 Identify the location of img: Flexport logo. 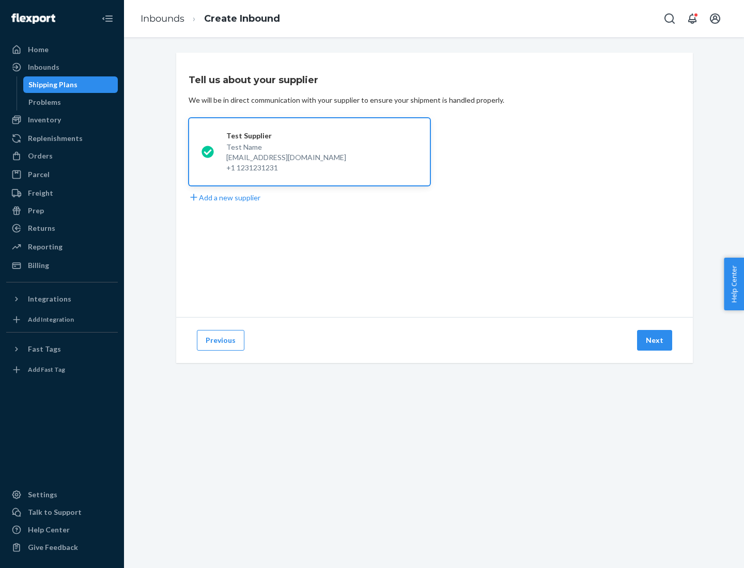
(33, 19).